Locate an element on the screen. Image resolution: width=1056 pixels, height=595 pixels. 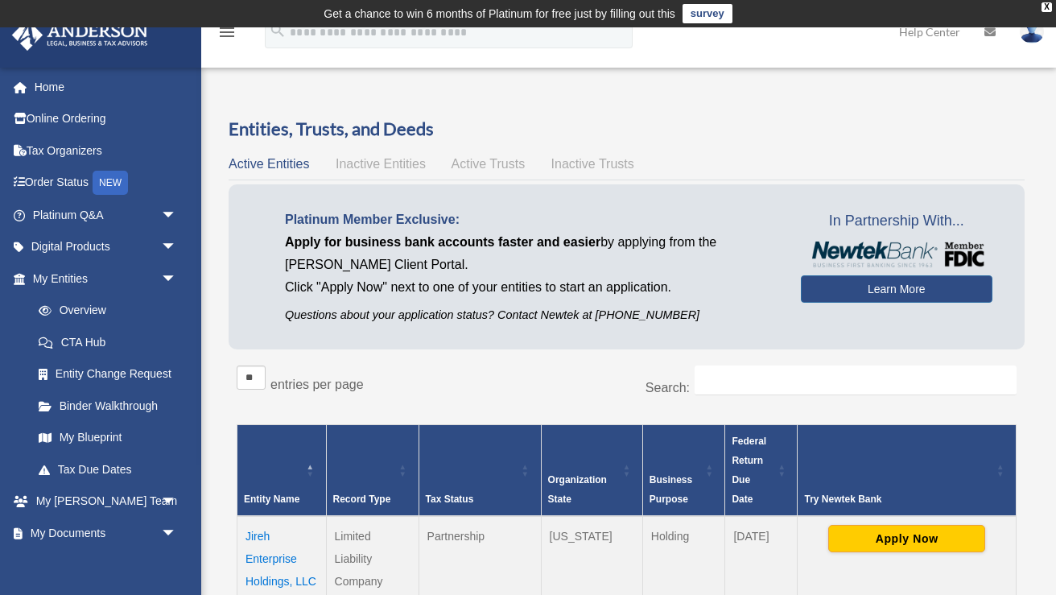
span: Active Entities is located at coordinates (269, 163).